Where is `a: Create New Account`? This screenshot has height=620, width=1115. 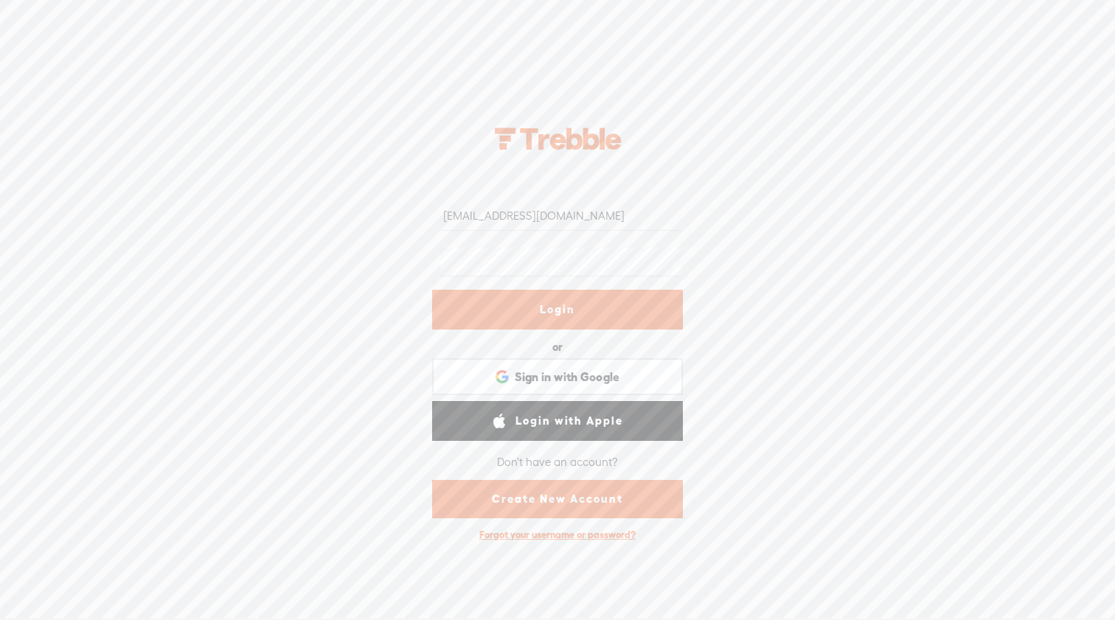 a: Create New Account is located at coordinates (557, 499).